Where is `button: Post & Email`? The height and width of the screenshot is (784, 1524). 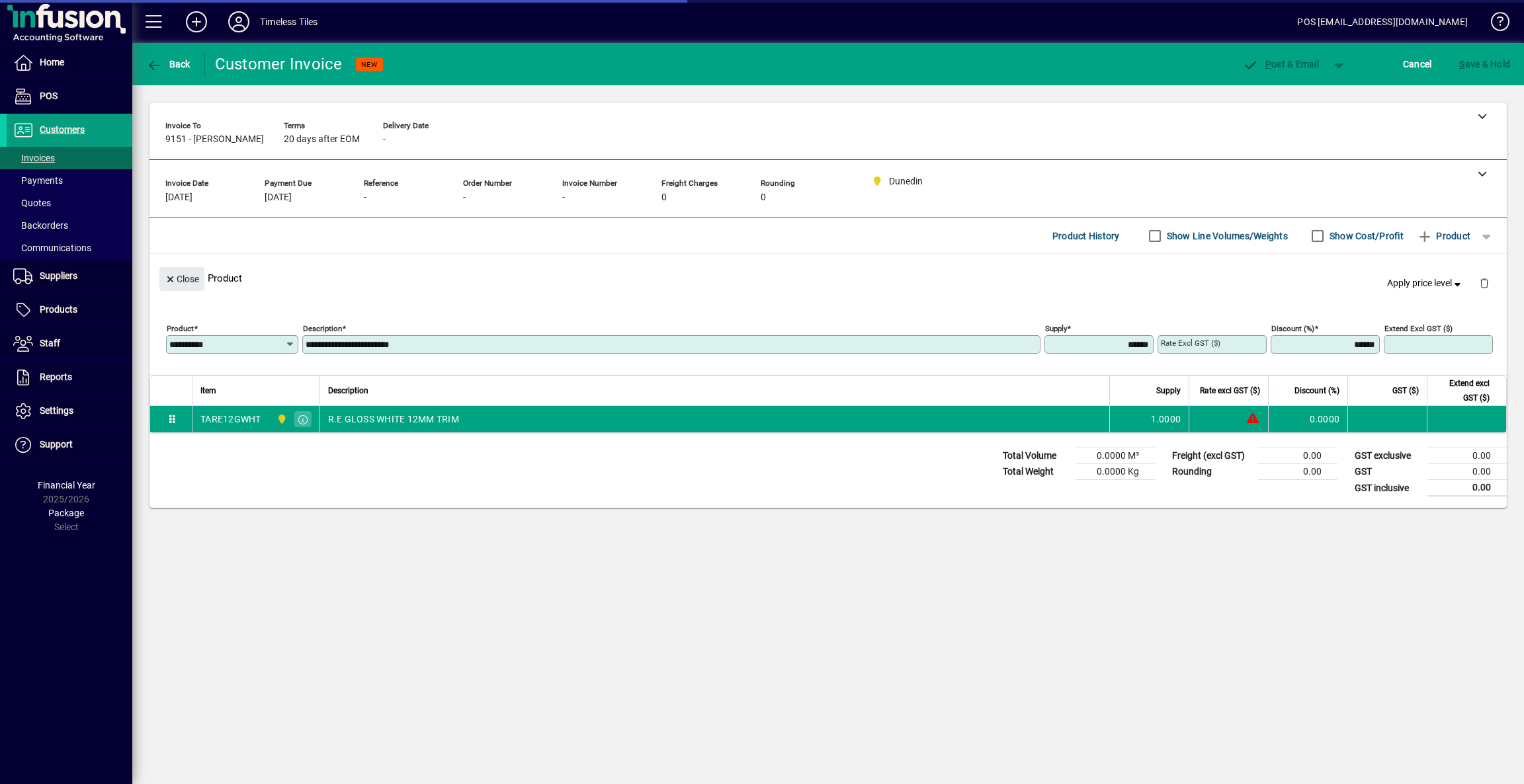
button: Post & Email is located at coordinates (1280, 64).